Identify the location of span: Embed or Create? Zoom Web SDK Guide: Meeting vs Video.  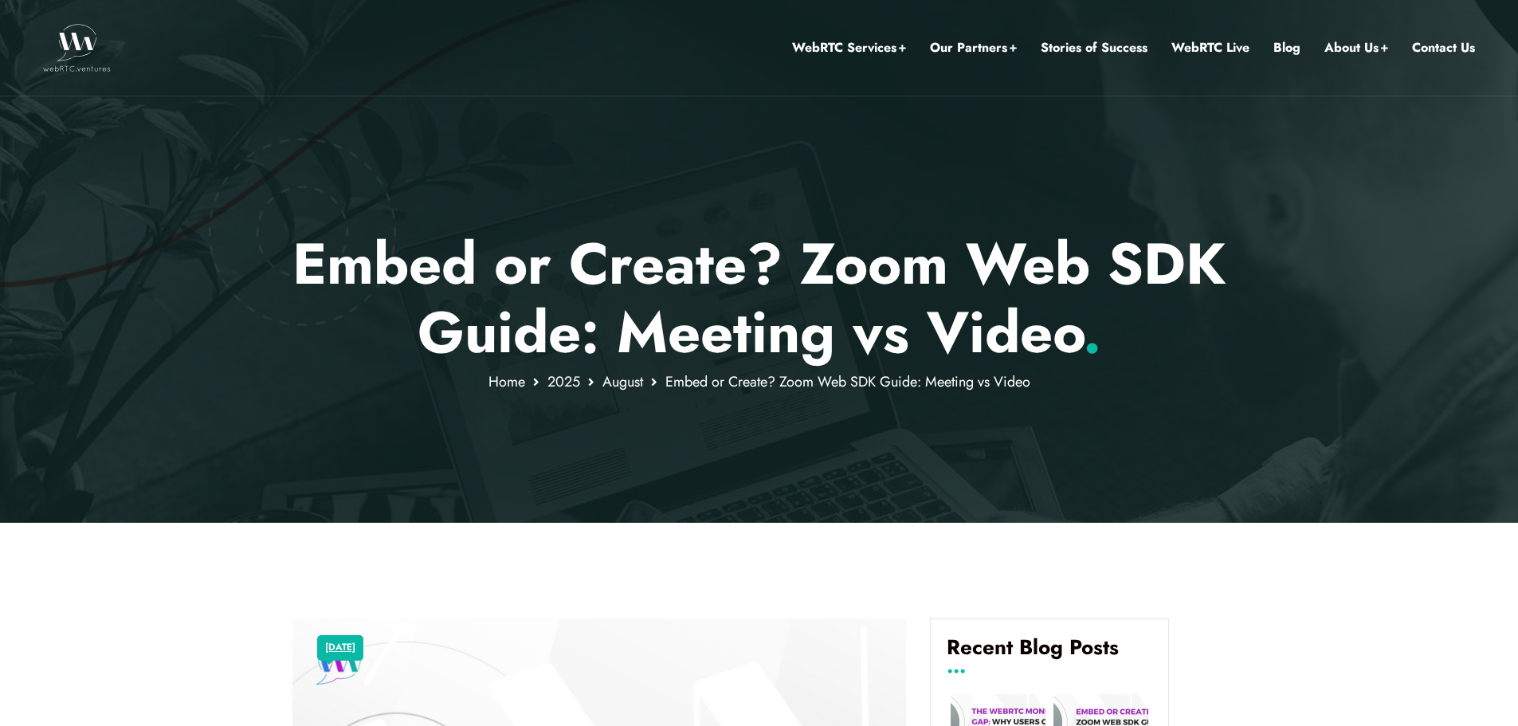
(848, 382).